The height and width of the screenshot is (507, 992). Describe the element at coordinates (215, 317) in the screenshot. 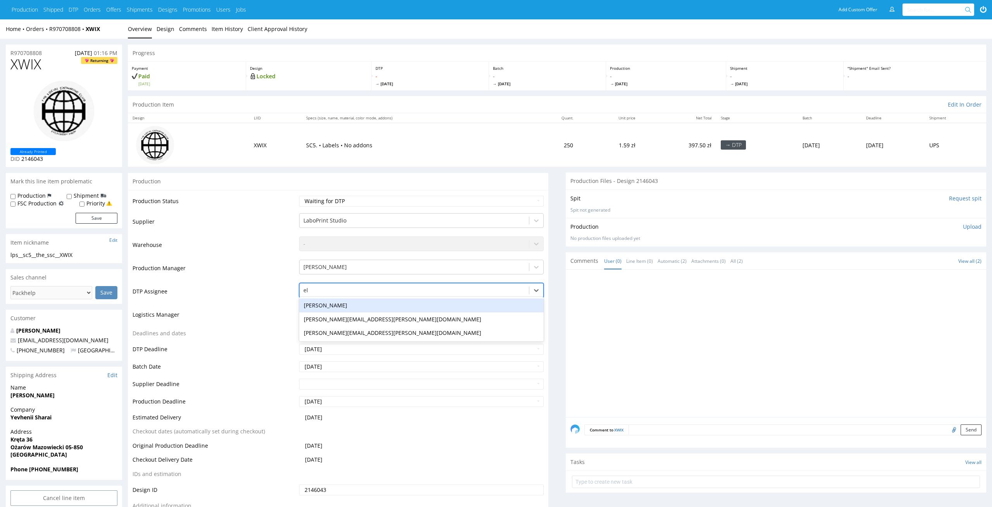

I see `td: Logistics Manager` at that location.